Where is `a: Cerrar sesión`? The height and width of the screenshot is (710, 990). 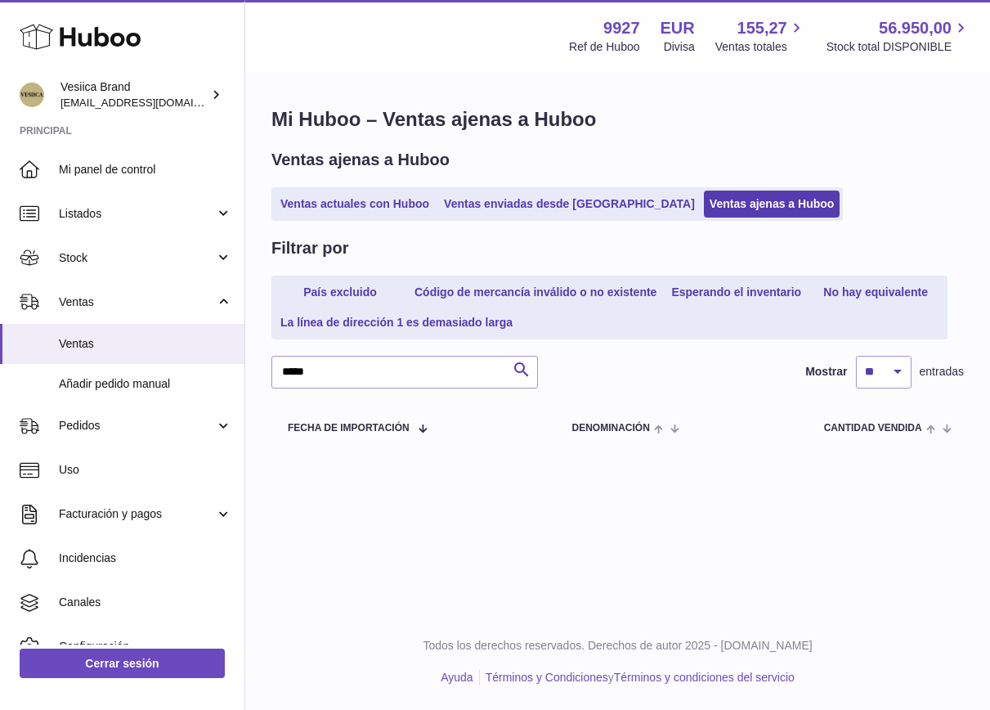
a: Cerrar sesión is located at coordinates (122, 663).